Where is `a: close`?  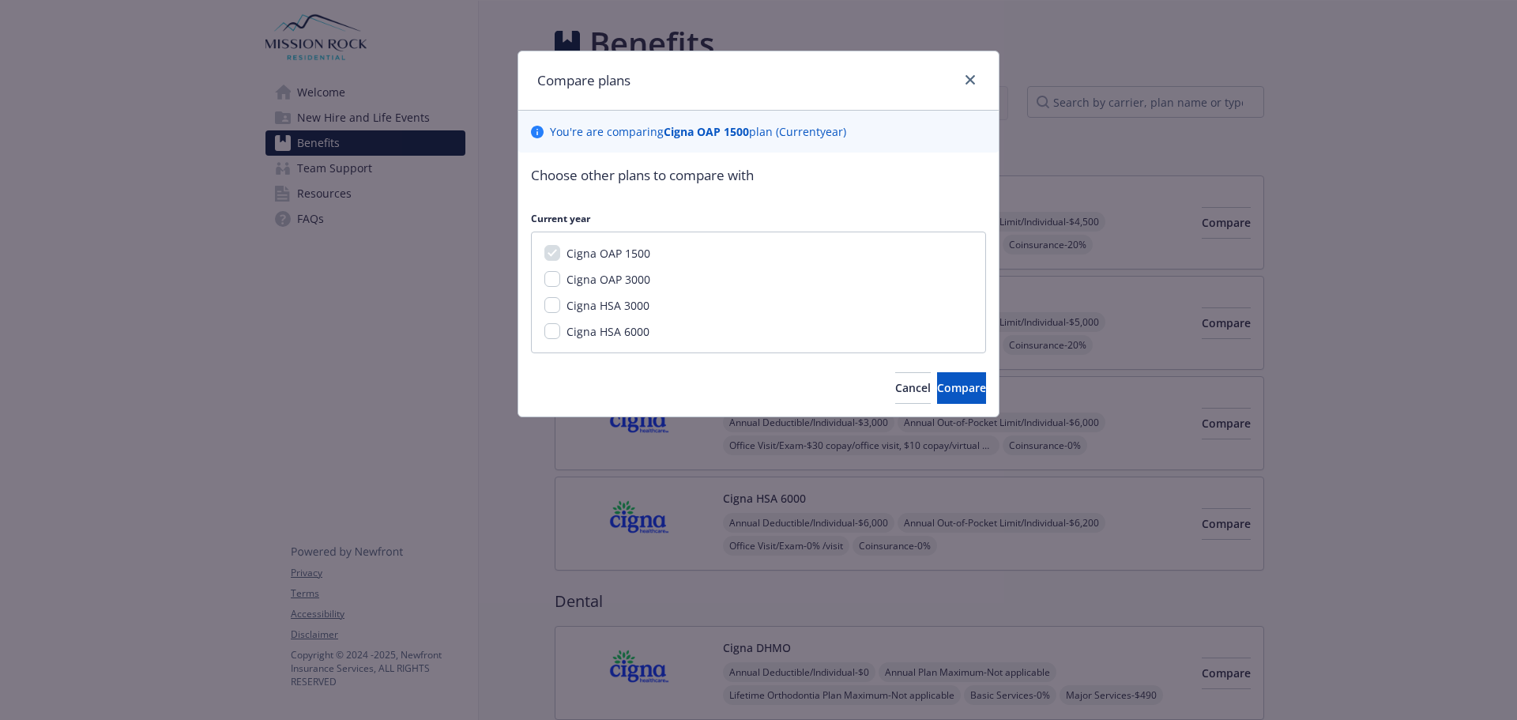 a: close is located at coordinates (970, 80).